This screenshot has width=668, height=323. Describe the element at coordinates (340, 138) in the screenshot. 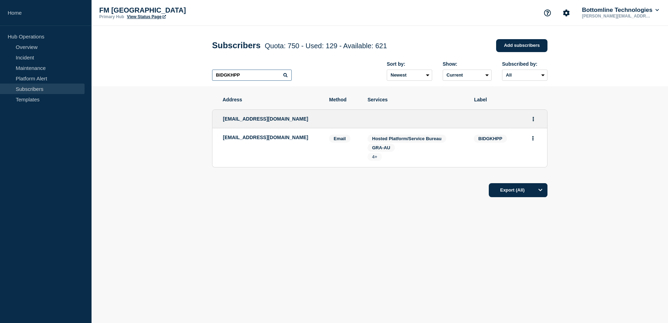

I see `span: Email` at that location.